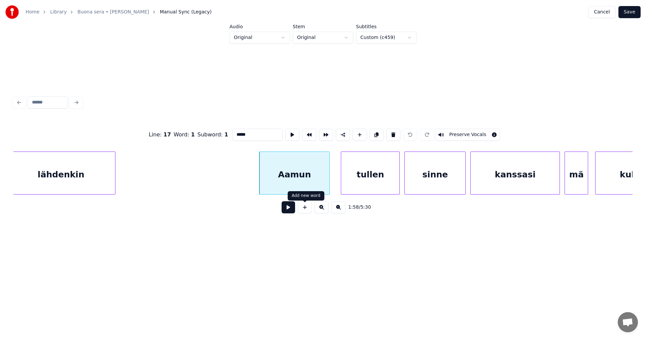 The height and width of the screenshot is (339, 646). Describe the element at coordinates (118, 12) in the screenshot. I see `nav: breadcrumb` at that location.